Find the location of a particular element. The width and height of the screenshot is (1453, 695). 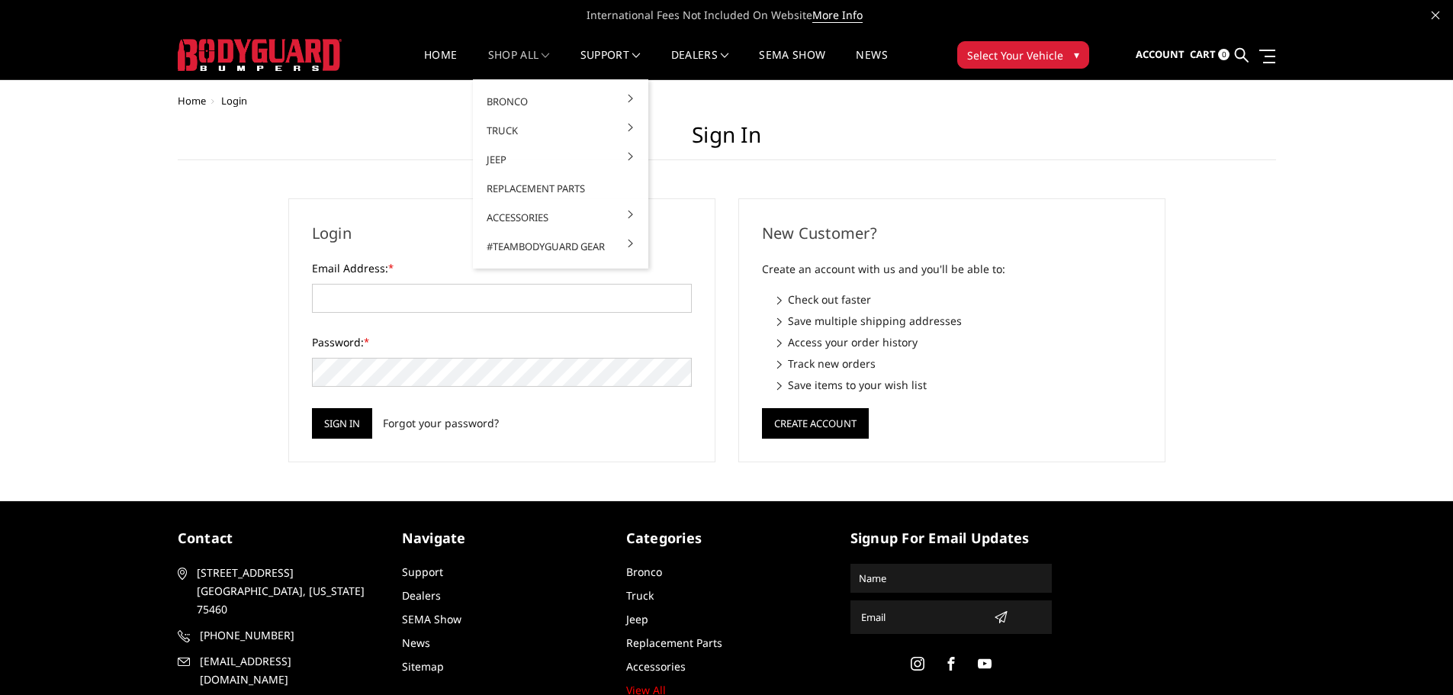

a: #TeamBodyguard Gear is located at coordinates (560, 246).